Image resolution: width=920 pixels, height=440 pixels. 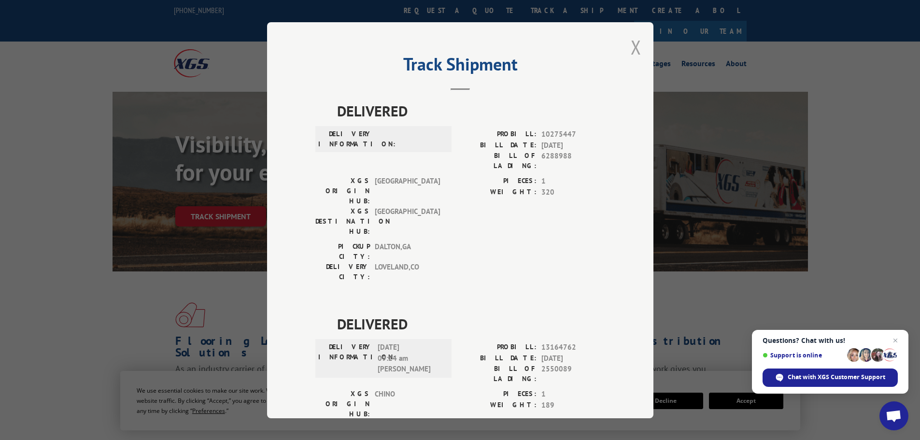 What do you see at coordinates (407, 404) in the screenshot?
I see `span: CHINO` at bounding box center [407, 404].